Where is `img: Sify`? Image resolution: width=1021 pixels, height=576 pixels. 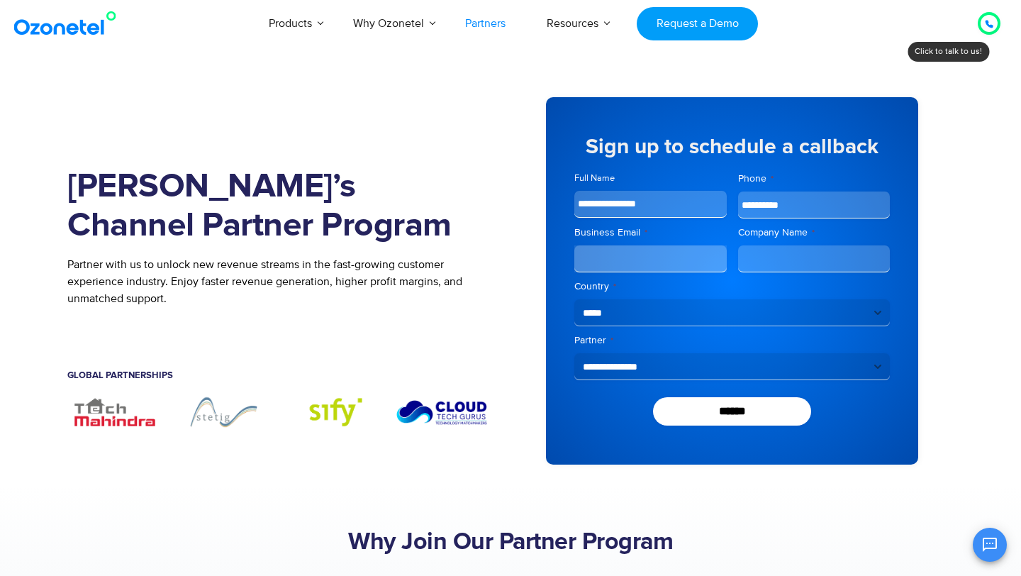 img: Sify is located at coordinates (333, 411).